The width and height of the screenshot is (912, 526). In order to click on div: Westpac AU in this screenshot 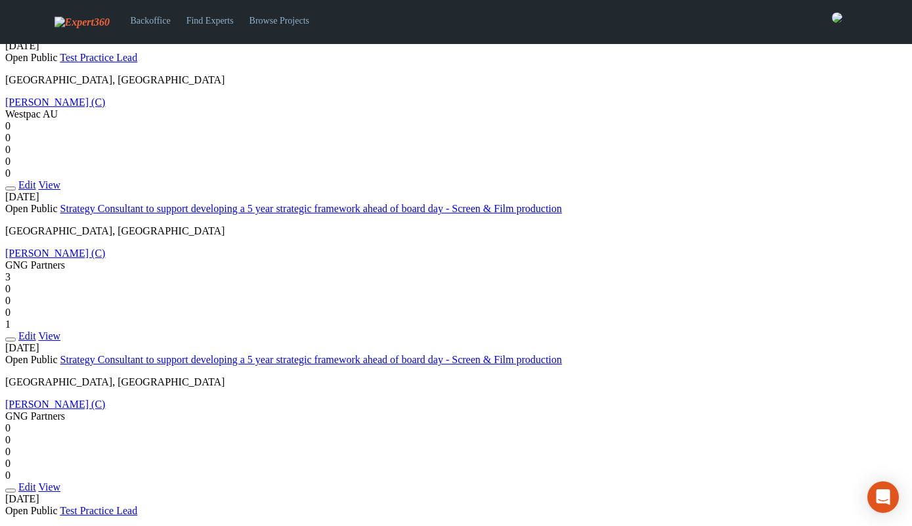, I will do `click(456, 114)`.